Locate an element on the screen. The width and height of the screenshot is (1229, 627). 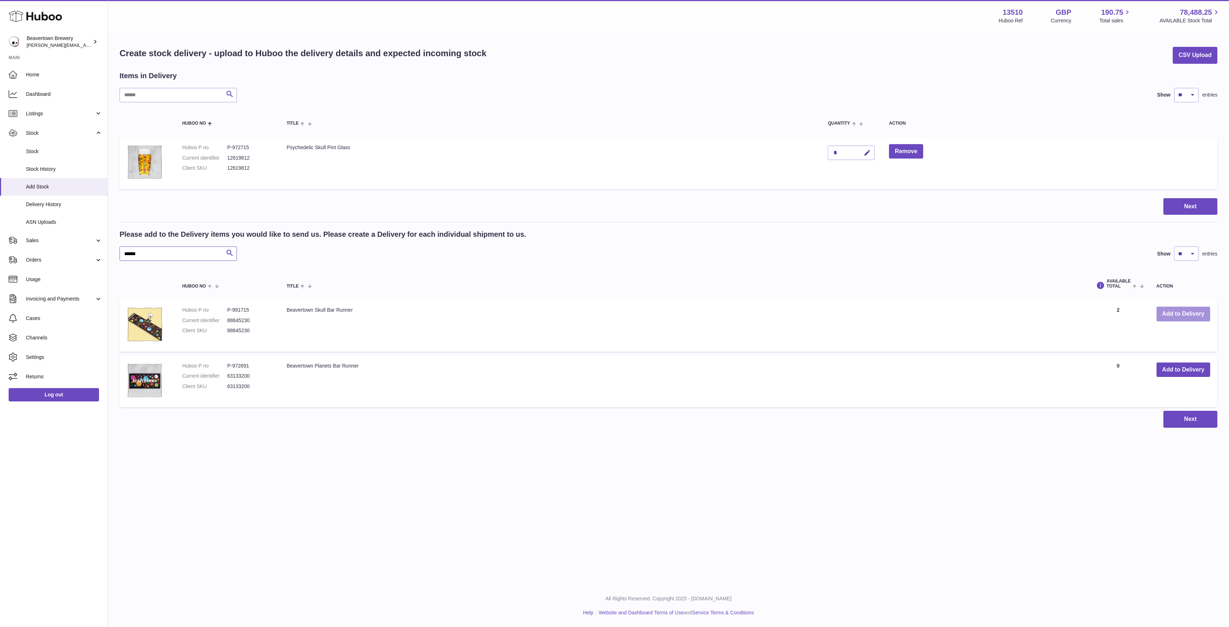
span: 190.75 is located at coordinates (1112, 12).